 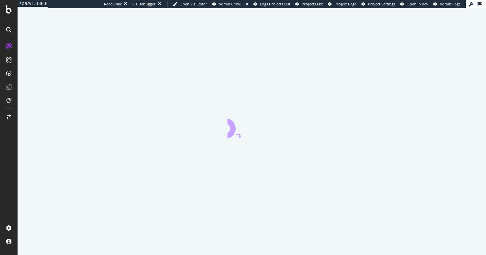 What do you see at coordinates (190, 4) in the screenshot?
I see `a: Open Viz Editor` at bounding box center [190, 4].